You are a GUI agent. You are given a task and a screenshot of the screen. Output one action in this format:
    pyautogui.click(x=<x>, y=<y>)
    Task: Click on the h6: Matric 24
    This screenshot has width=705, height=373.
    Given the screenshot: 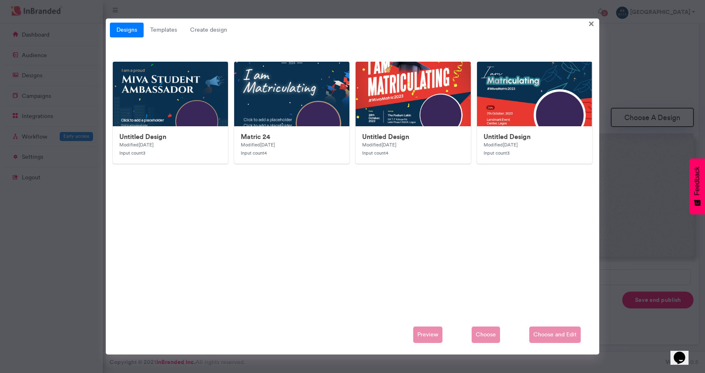 What is the action you would take?
    pyautogui.click(x=292, y=137)
    